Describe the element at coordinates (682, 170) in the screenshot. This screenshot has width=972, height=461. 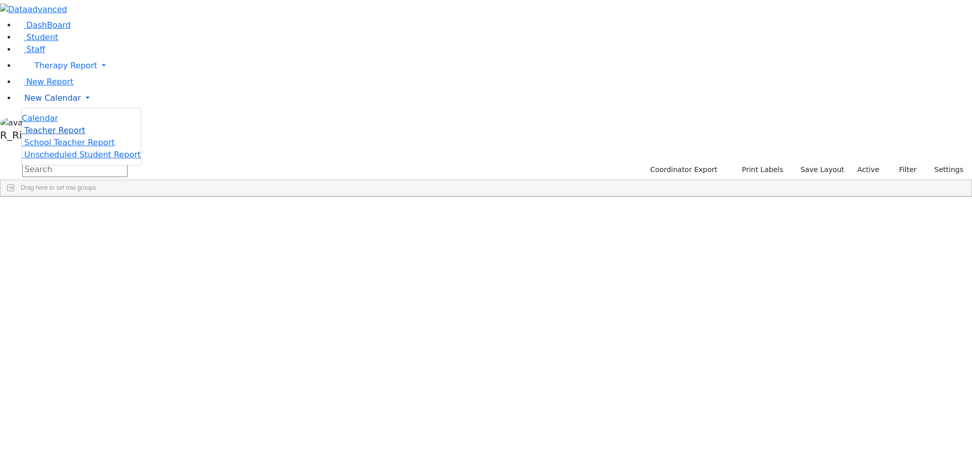
I see `button: Coordinator Export` at that location.